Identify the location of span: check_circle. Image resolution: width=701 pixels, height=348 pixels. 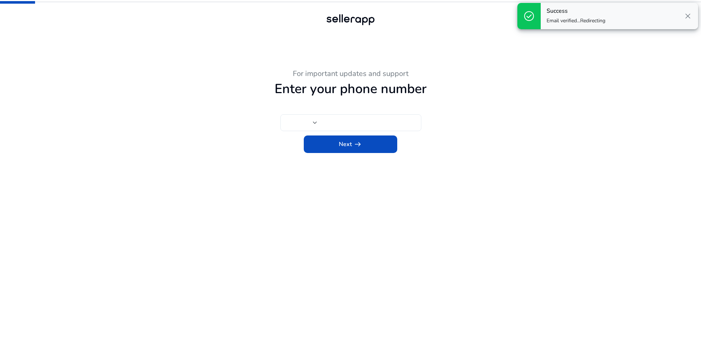
(529, 16).